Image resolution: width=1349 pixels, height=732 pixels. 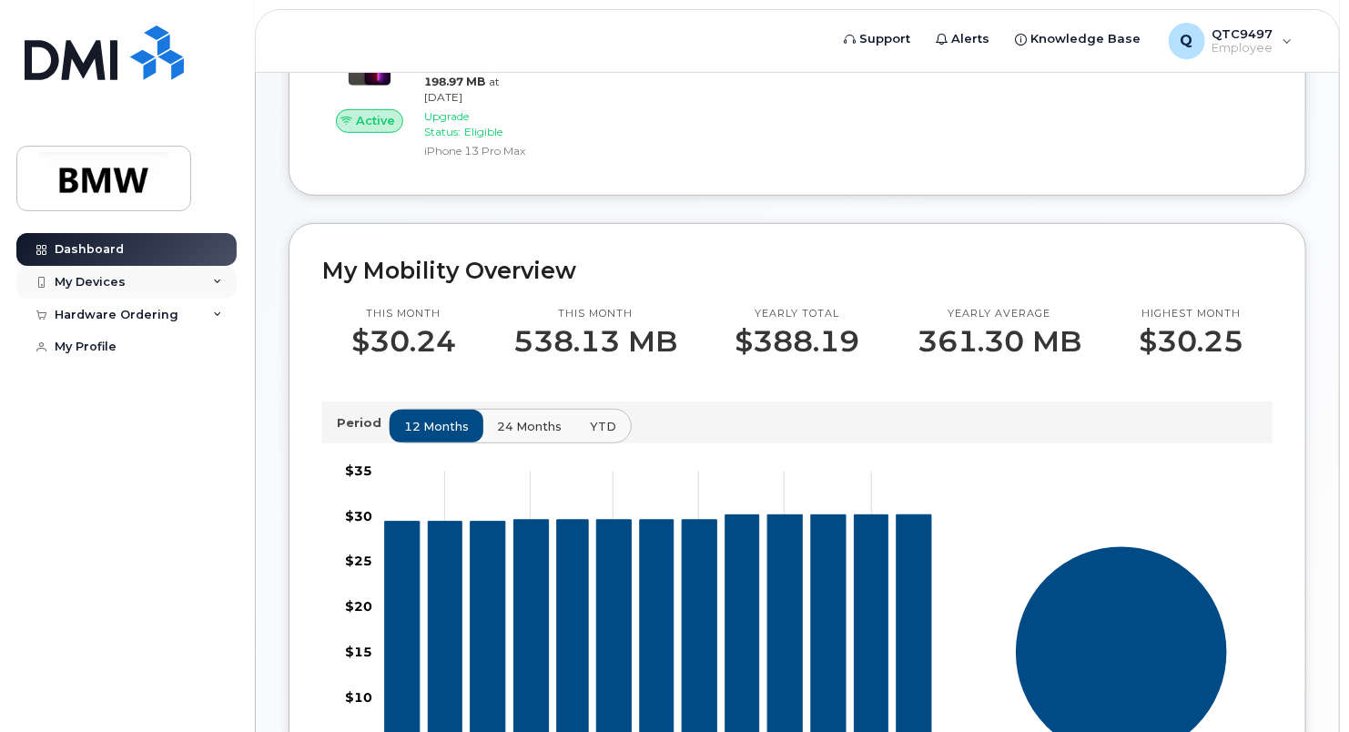 What do you see at coordinates (963, 39) in the screenshot?
I see `a: Alerts` at bounding box center [963, 39].